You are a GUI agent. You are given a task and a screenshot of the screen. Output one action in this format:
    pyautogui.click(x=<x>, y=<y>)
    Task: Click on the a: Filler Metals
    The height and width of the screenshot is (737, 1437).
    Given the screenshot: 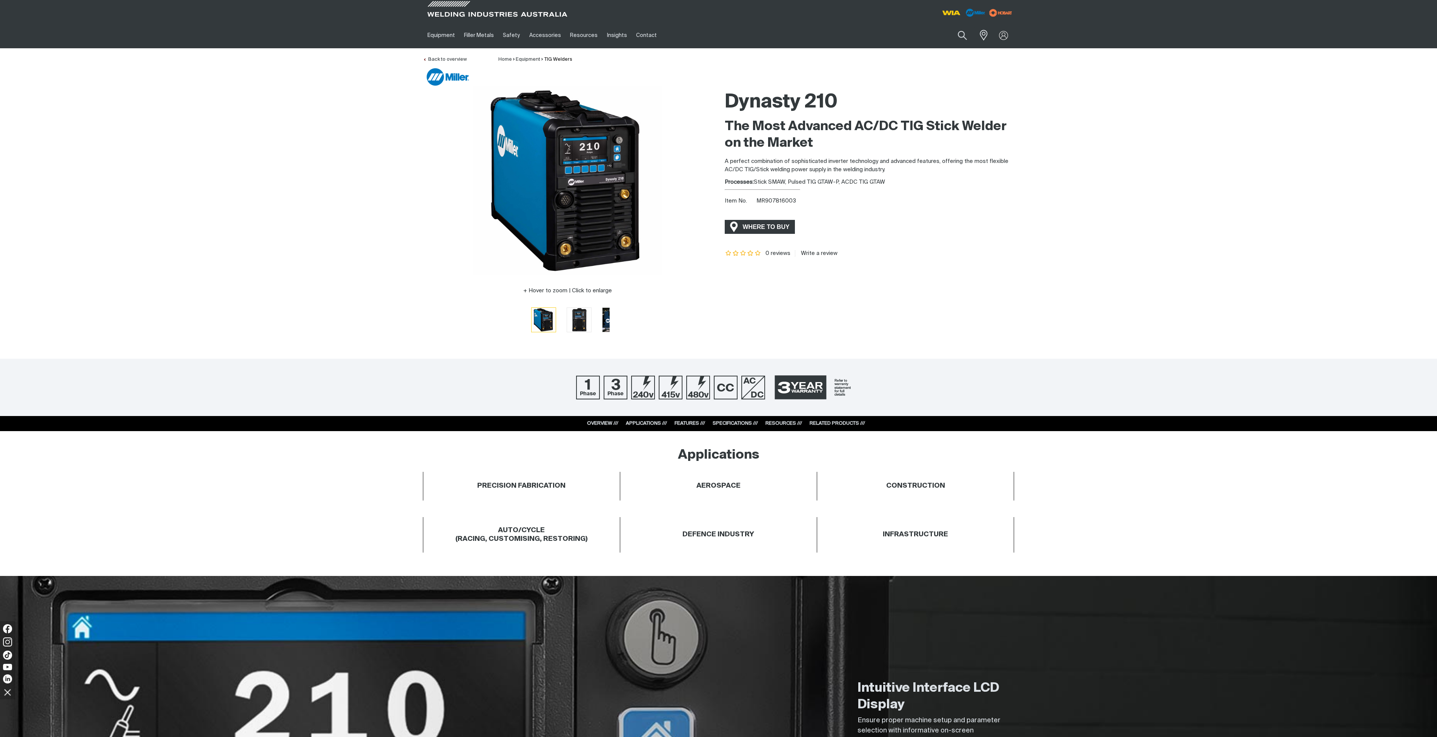 What is the action you would take?
    pyautogui.click(x=479, y=35)
    